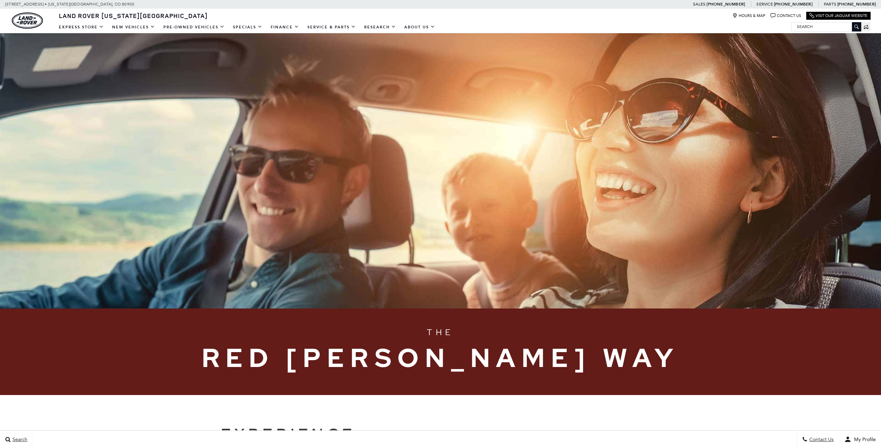  What do you see at coordinates (27, 20) in the screenshot?
I see `a: land-rover` at bounding box center [27, 20].